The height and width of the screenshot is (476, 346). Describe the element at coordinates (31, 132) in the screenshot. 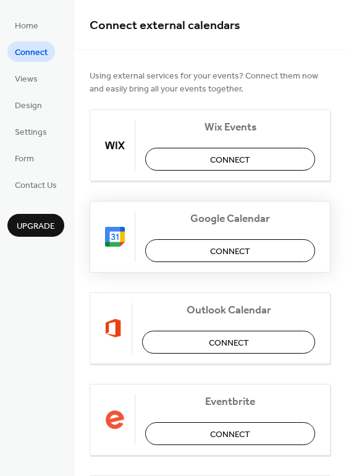

I see `span: Settings` at that location.